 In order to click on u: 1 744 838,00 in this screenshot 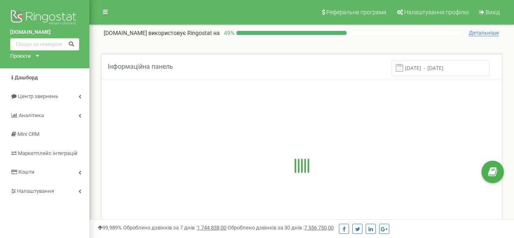, I will do `click(212, 227)`.